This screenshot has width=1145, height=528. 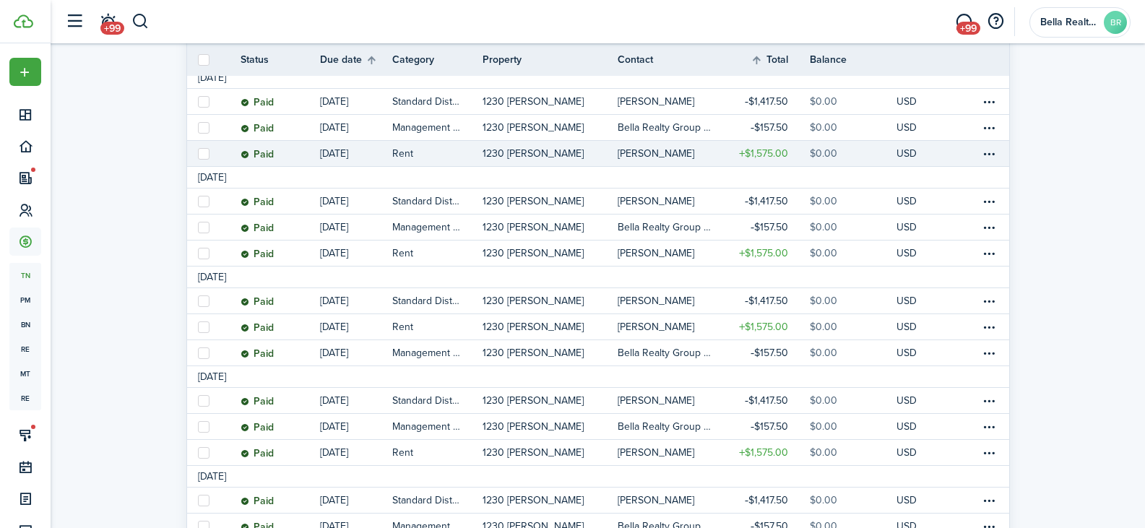 I want to click on span: tn, so click(x=25, y=275).